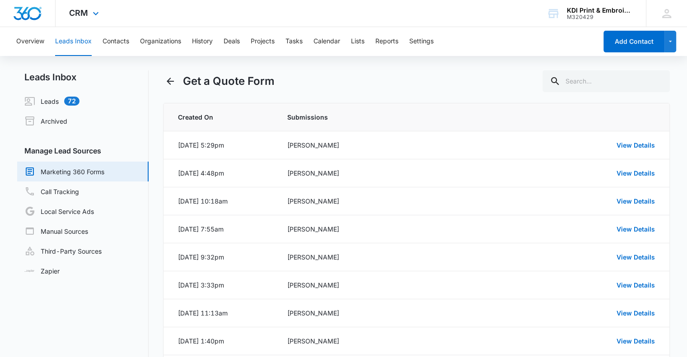 The width and height of the screenshot is (687, 357). I want to click on a: Archived, so click(46, 121).